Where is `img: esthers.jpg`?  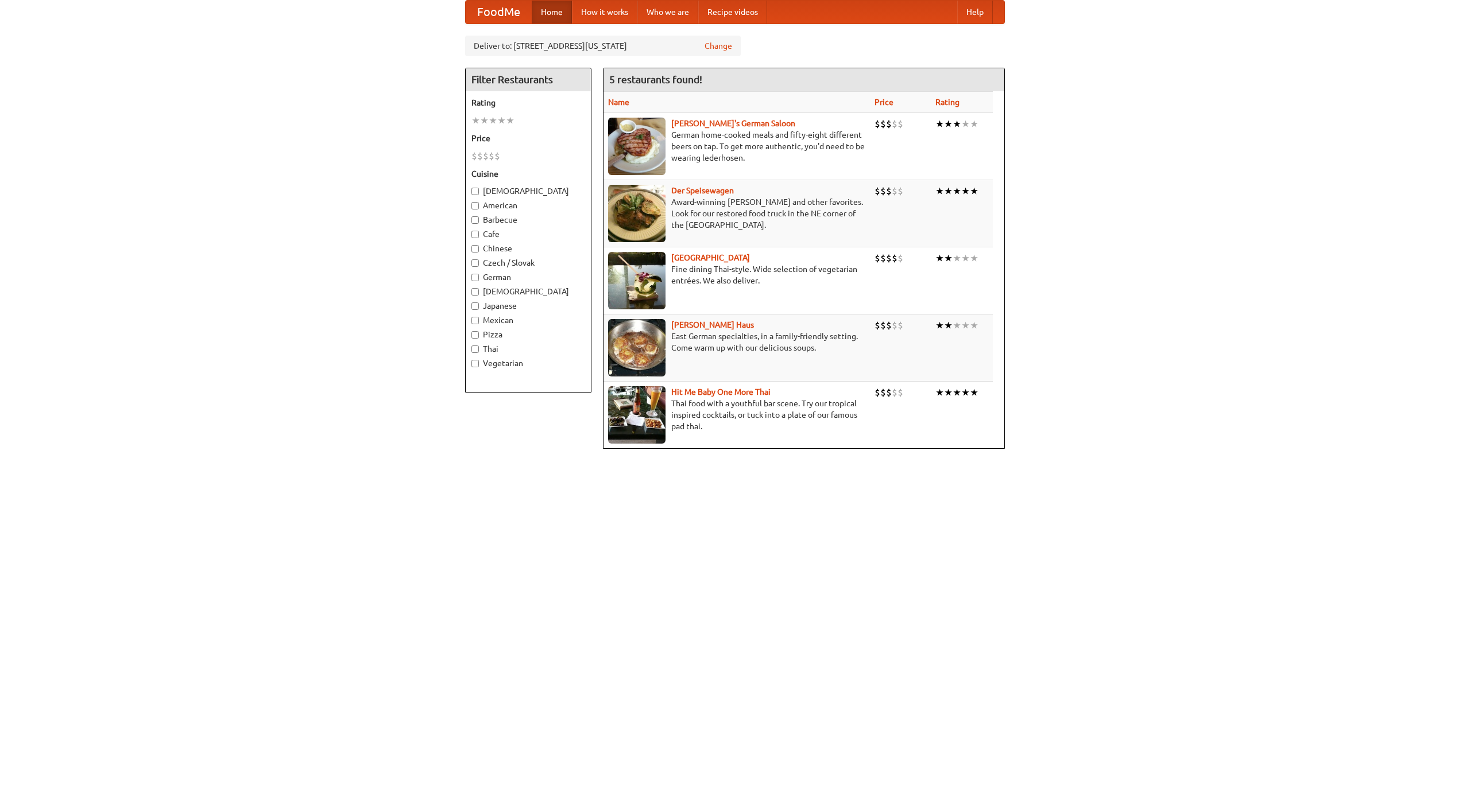 img: esthers.jpg is located at coordinates (637, 146).